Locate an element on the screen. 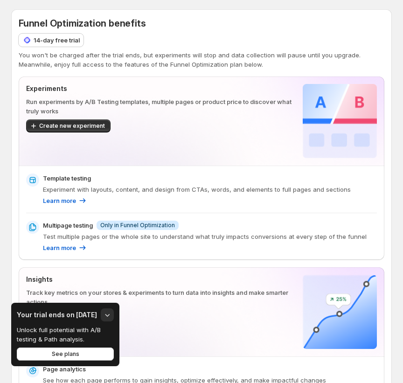  p: You won't be charged after the trial ends, but experiments will stop and data collection will pau... is located at coordinates (201, 55).